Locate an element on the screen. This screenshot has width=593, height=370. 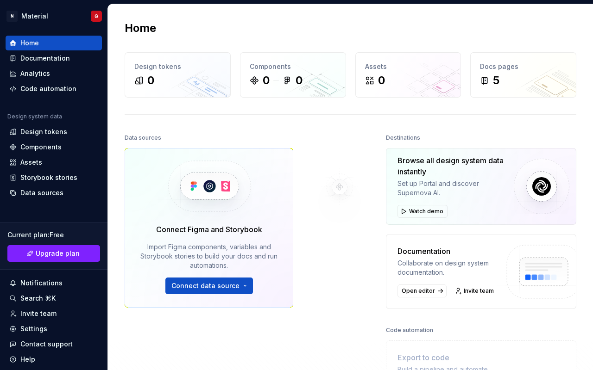
h2: Home is located at coordinates (140, 28).